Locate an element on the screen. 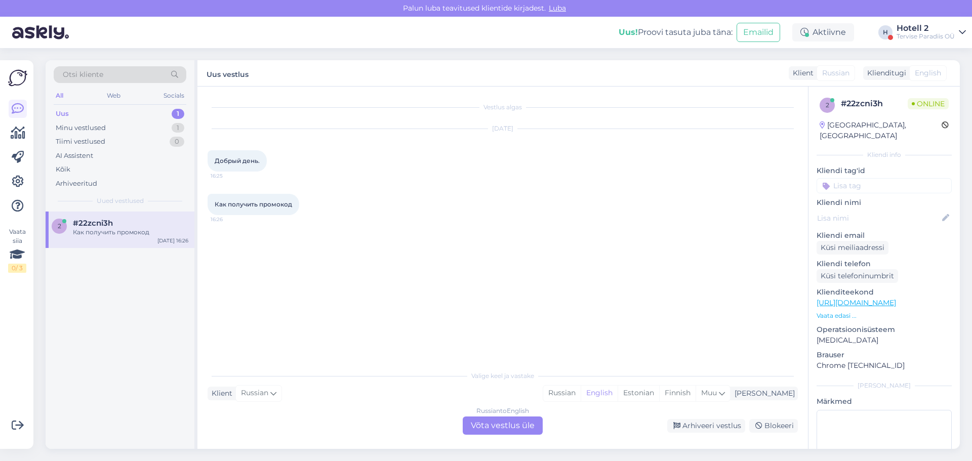  div: Kõik is located at coordinates (63, 170).